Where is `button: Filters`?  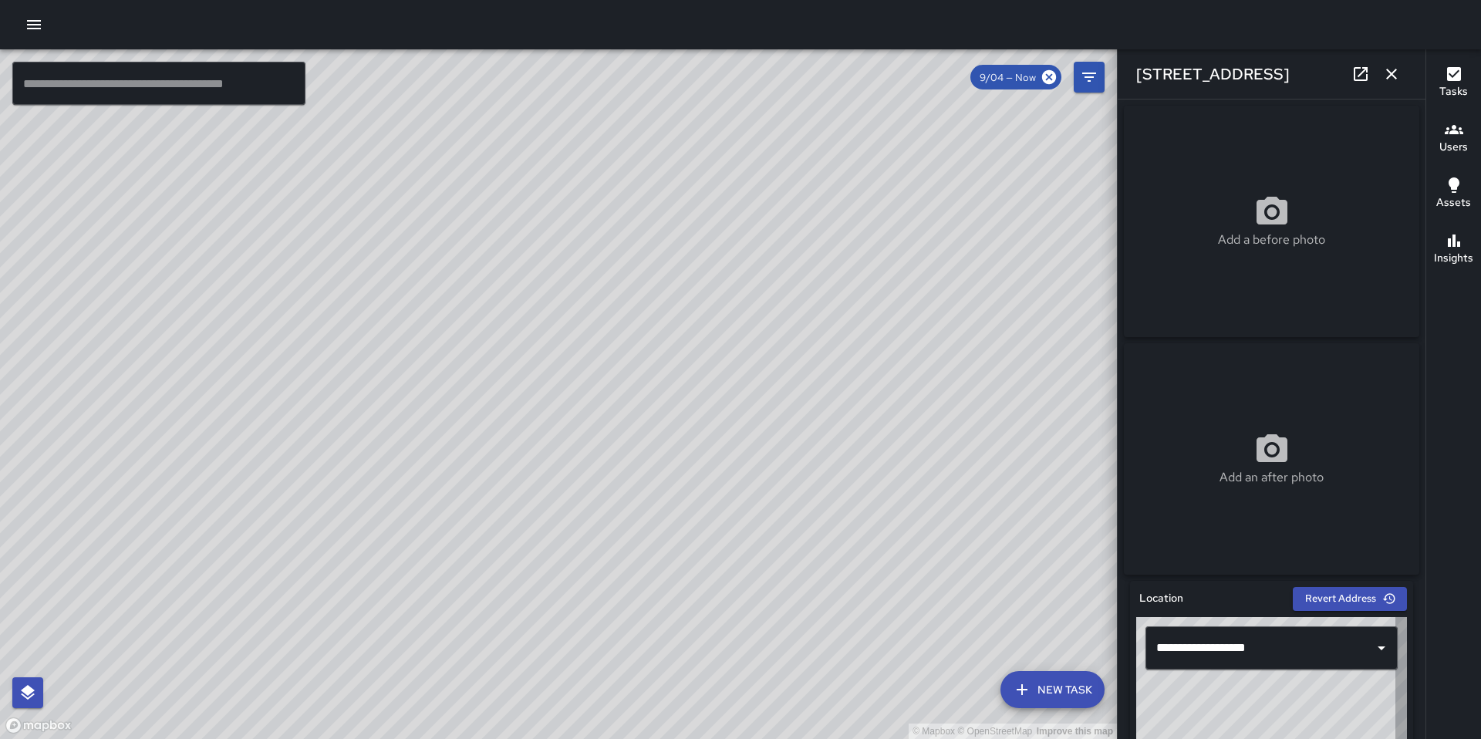 button: Filters is located at coordinates (1089, 77).